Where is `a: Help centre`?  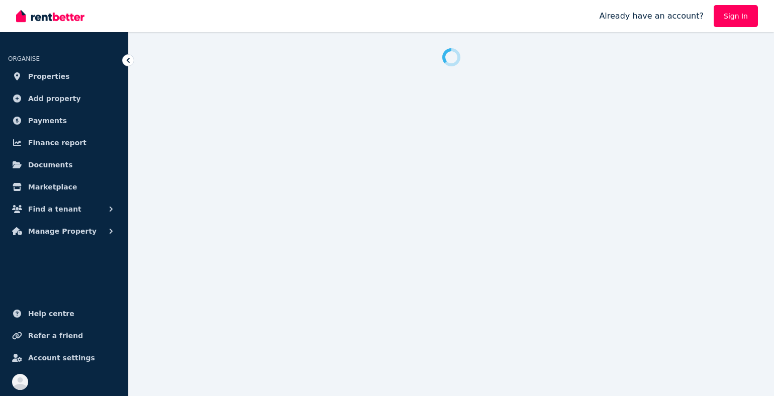 a: Help centre is located at coordinates (64, 314).